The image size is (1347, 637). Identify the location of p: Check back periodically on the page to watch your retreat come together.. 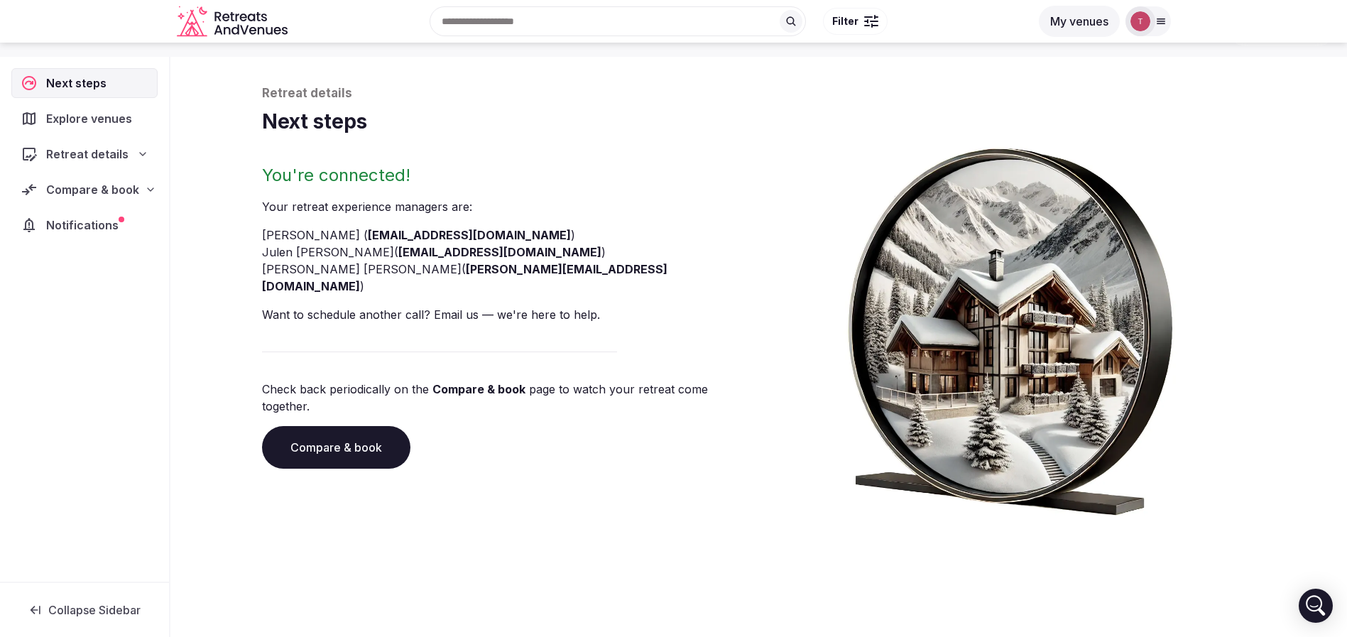
(508, 398).